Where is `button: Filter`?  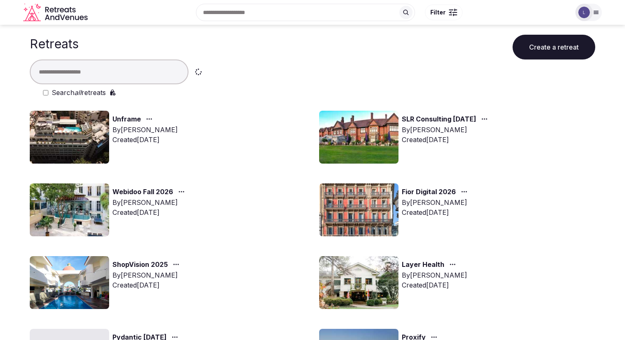
button: Filter is located at coordinates (444, 12).